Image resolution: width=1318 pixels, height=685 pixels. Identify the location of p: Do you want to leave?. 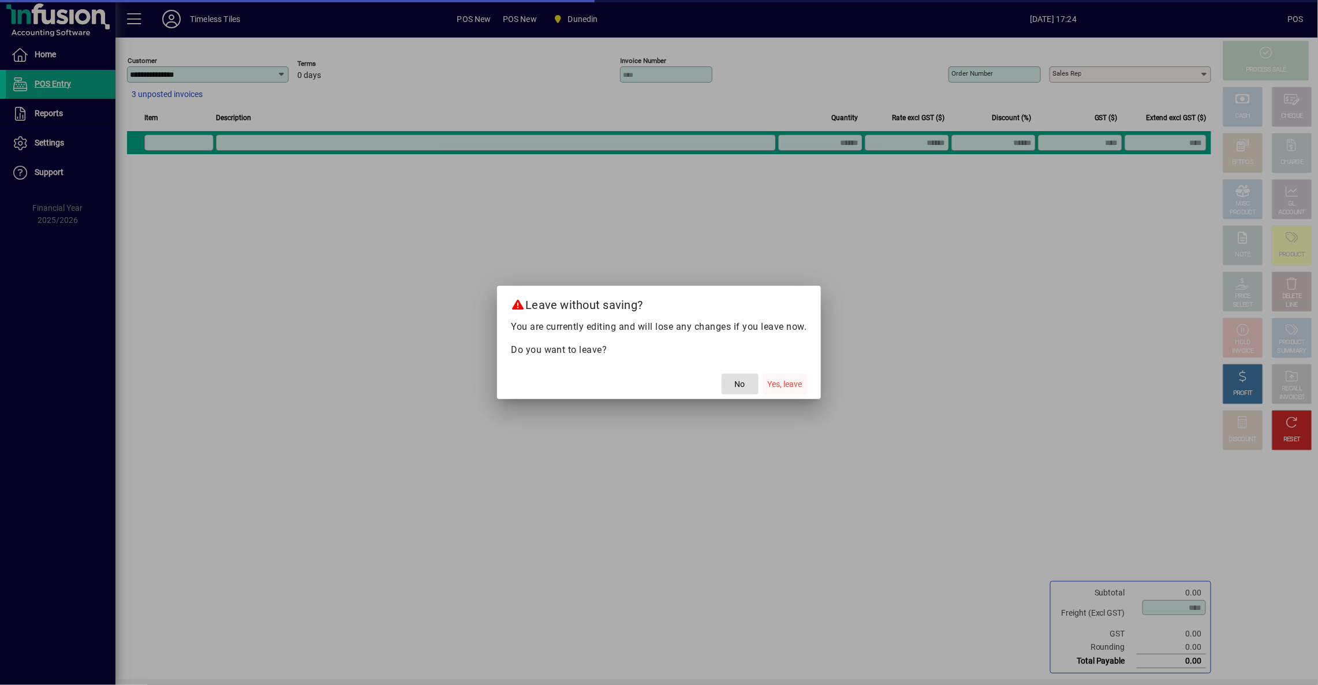
(659, 350).